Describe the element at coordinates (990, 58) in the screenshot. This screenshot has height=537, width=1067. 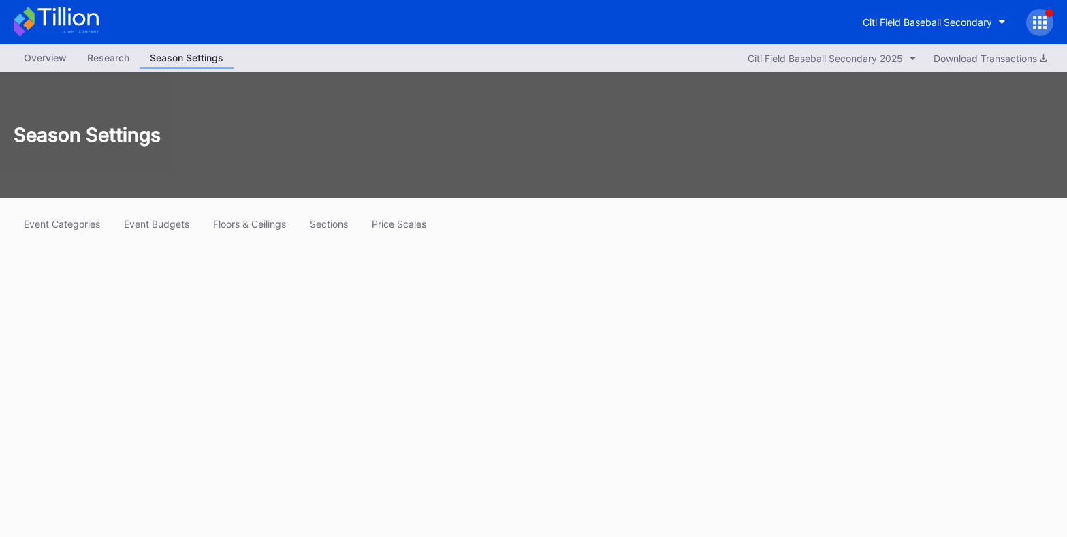
I see `button: Download Transactions` at that location.